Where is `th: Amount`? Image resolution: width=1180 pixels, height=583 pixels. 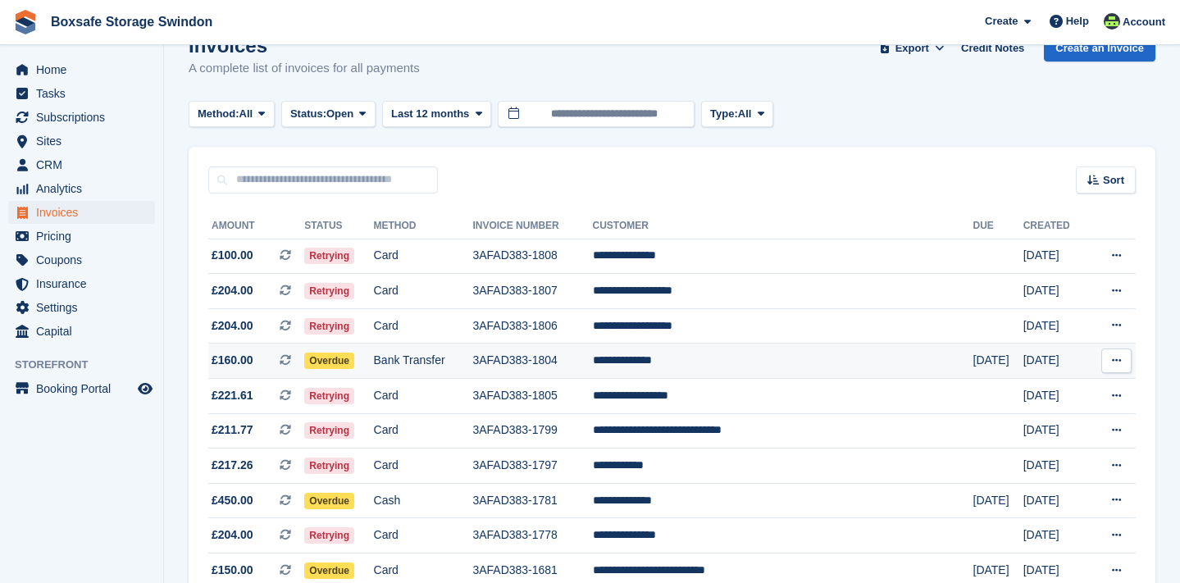 th: Amount is located at coordinates (256, 226).